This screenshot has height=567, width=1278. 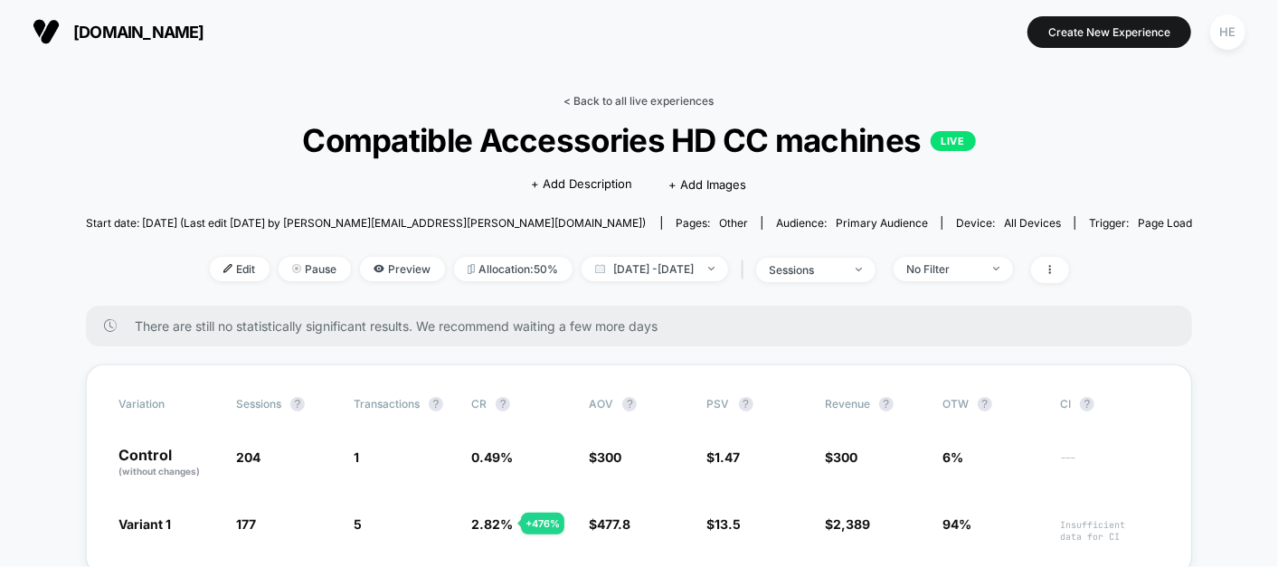 I want to click on span: Variation, so click(x=168, y=404).